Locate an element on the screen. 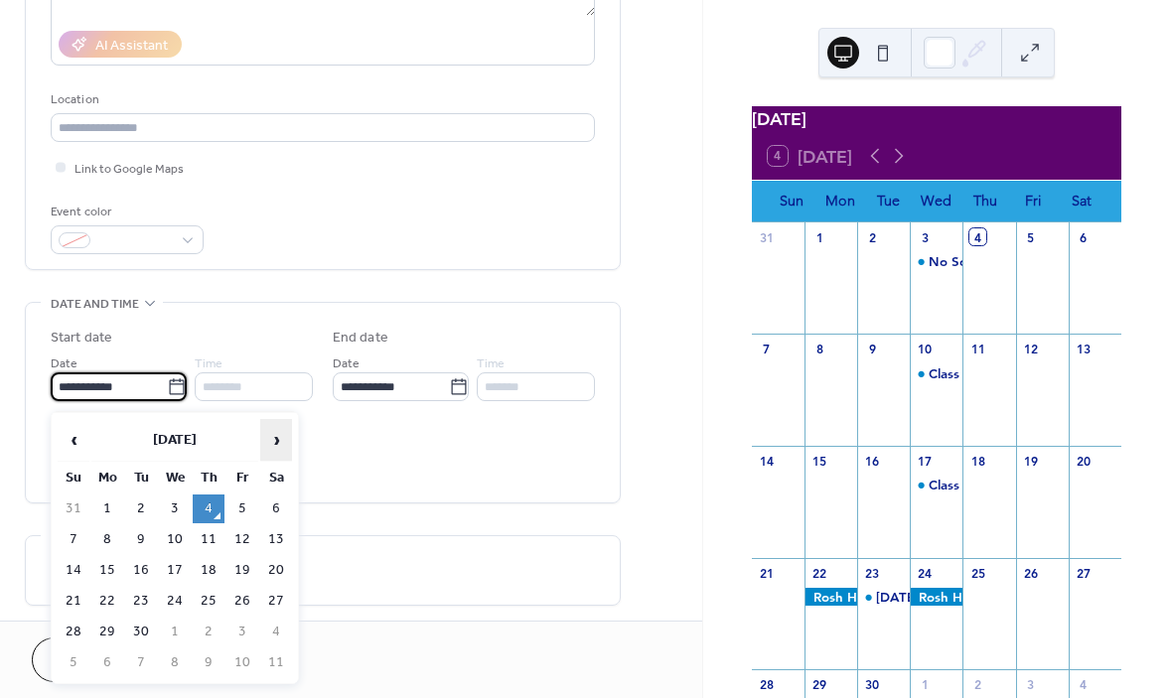 The width and height of the screenshot is (1170, 698). div: 22 is located at coordinates (819, 572).